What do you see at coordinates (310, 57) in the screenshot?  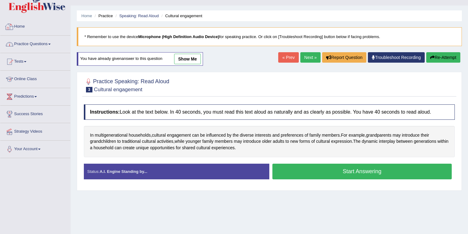 I see `a: Next »` at bounding box center [310, 57].